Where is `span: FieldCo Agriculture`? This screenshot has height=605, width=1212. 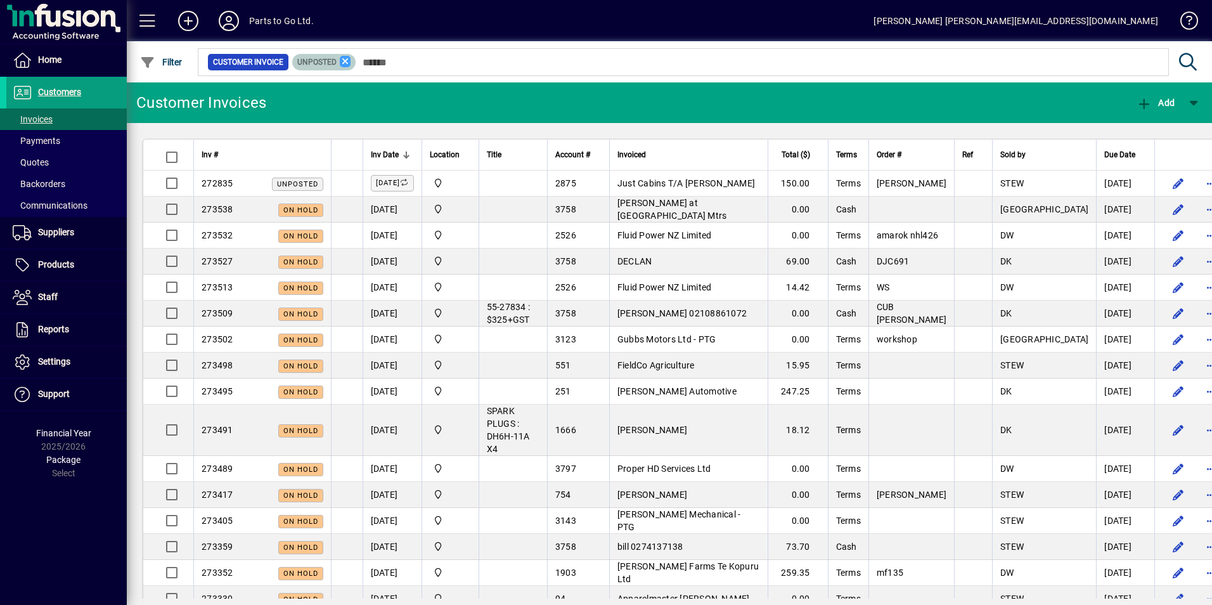
span: FieldCo Agriculture is located at coordinates (656, 365).